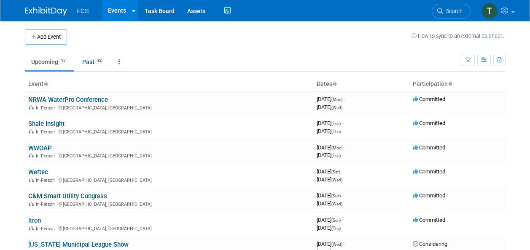 This screenshot has width=530, height=250. Describe the element at coordinates (67, 196) in the screenshot. I see `a: C&M Smart Utility Congress` at that location.